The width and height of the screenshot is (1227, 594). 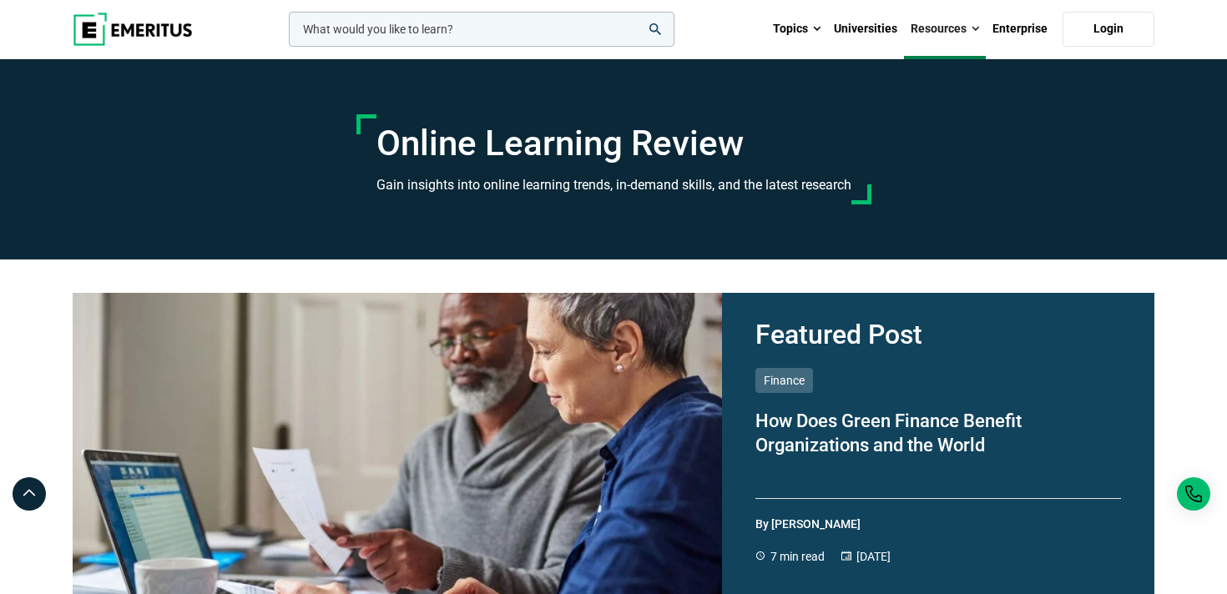 What do you see at coordinates (938, 335) in the screenshot?
I see `h2: Featured Post` at bounding box center [938, 335].